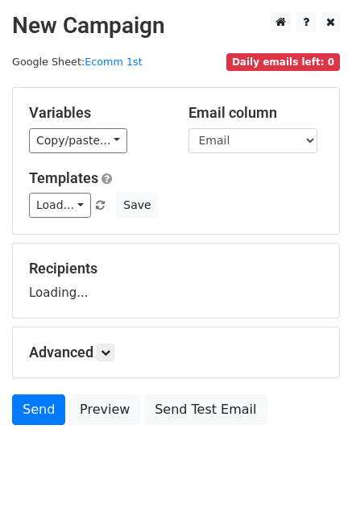  I want to click on a: Templates, so click(64, 177).